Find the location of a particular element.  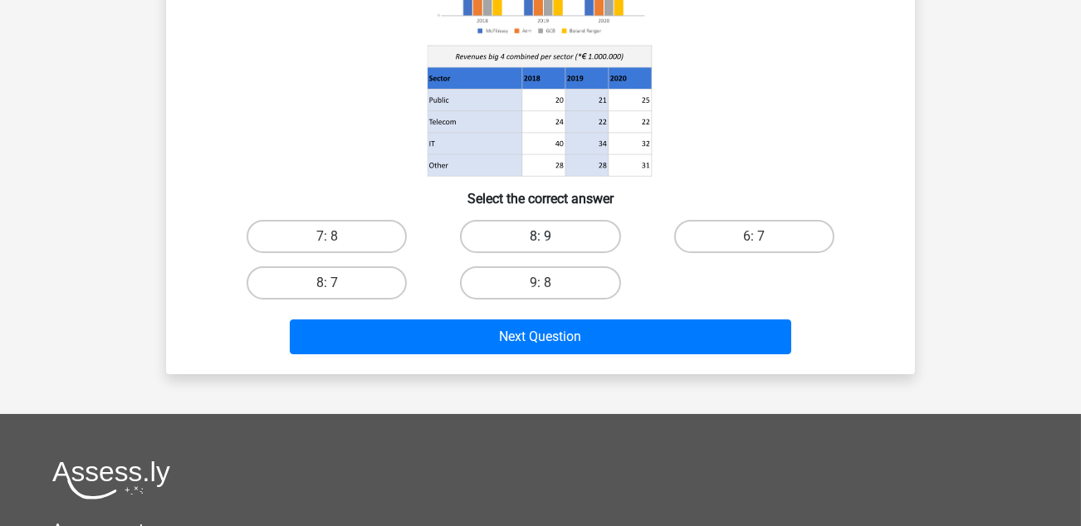

label: 6: 7 is located at coordinates (754, 237).